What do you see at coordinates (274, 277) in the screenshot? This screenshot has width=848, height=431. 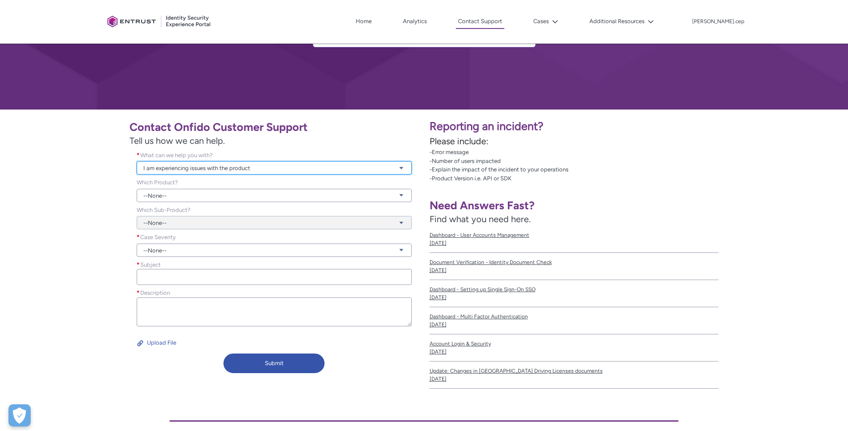 I see `input: required` at bounding box center [274, 277].